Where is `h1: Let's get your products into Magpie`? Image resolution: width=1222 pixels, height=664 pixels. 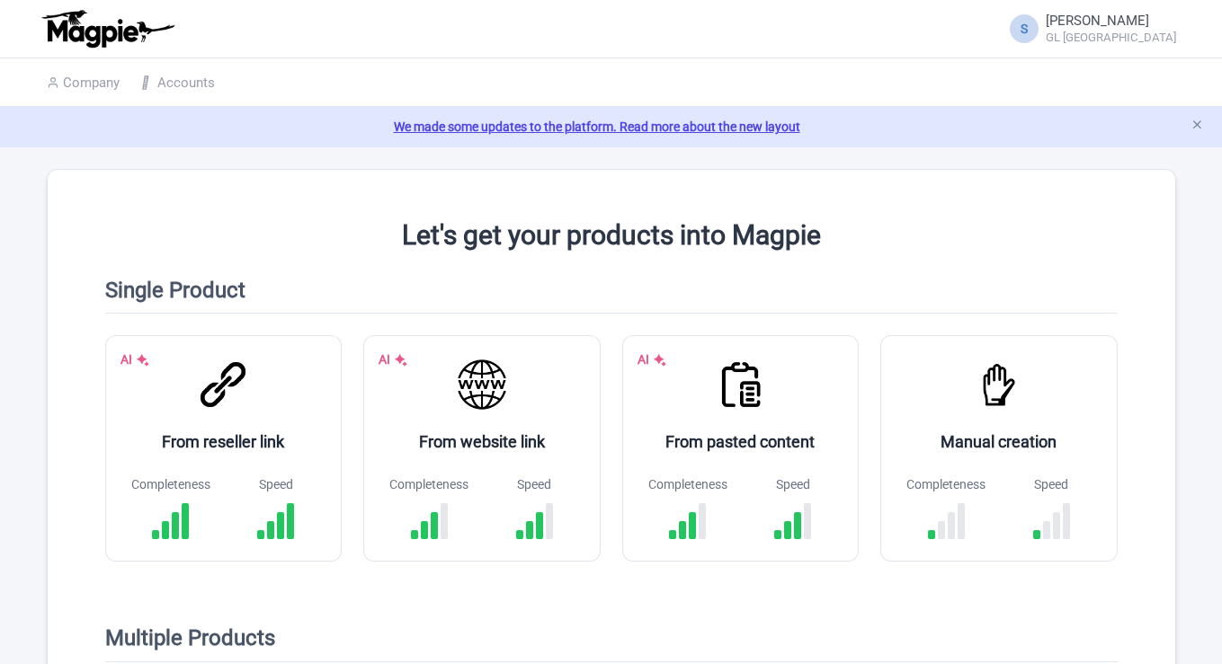 h1: Let's get your products into Magpie is located at coordinates (611, 235).